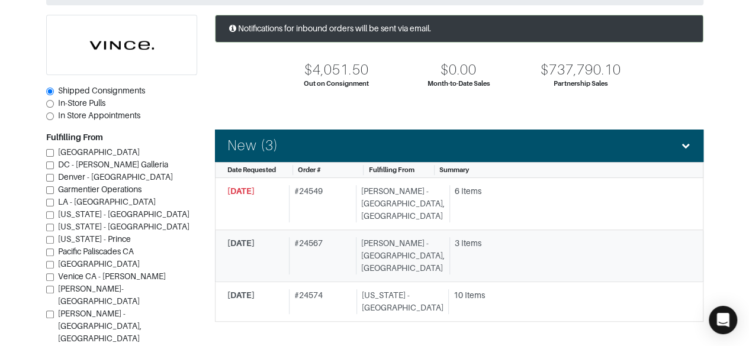 The image size is (749, 346). I want to click on div: # 24549, so click(320, 204).